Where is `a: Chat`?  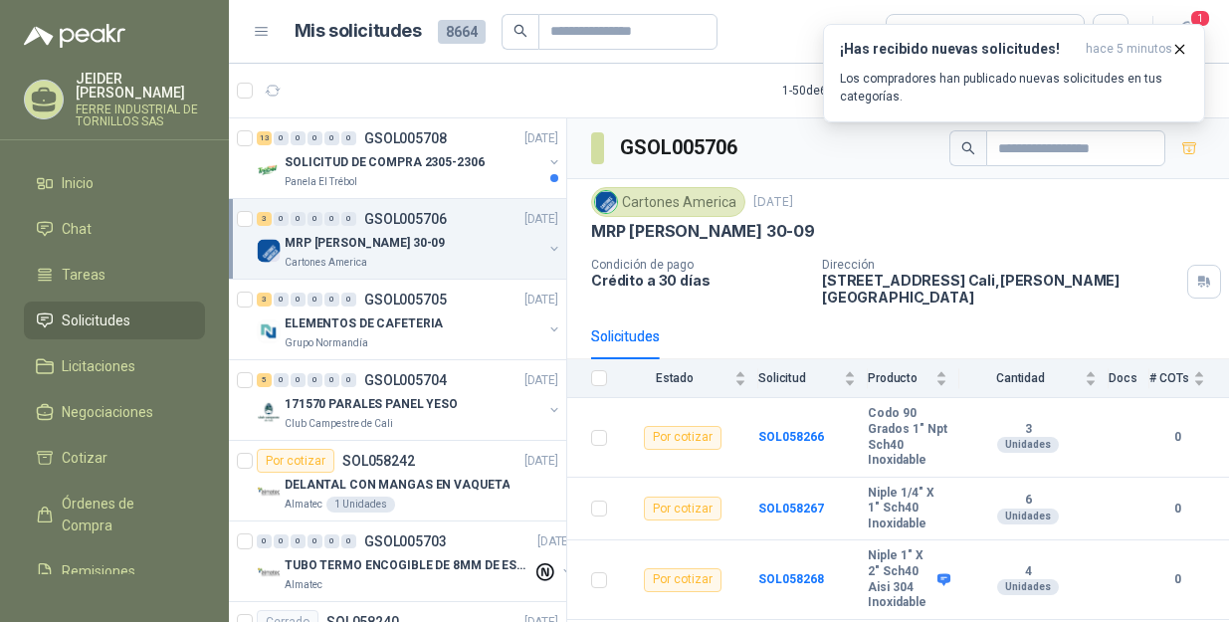
a: Chat is located at coordinates (114, 229).